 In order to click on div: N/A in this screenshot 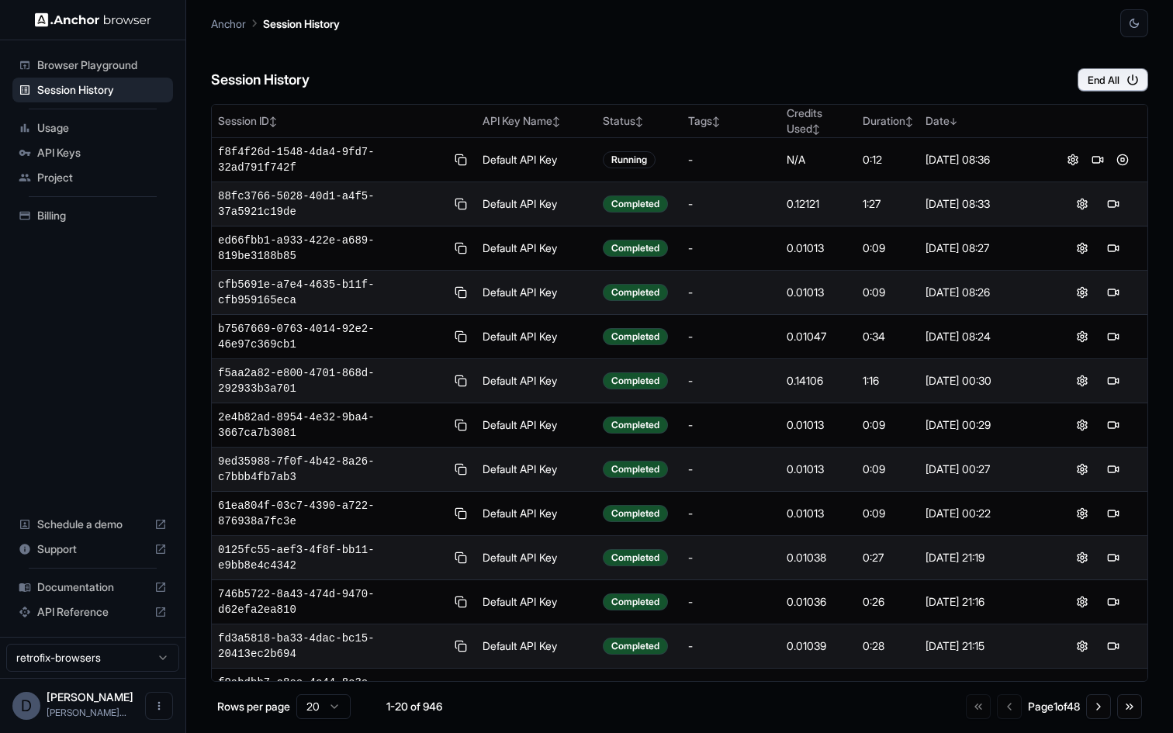, I will do `click(818, 160)`.